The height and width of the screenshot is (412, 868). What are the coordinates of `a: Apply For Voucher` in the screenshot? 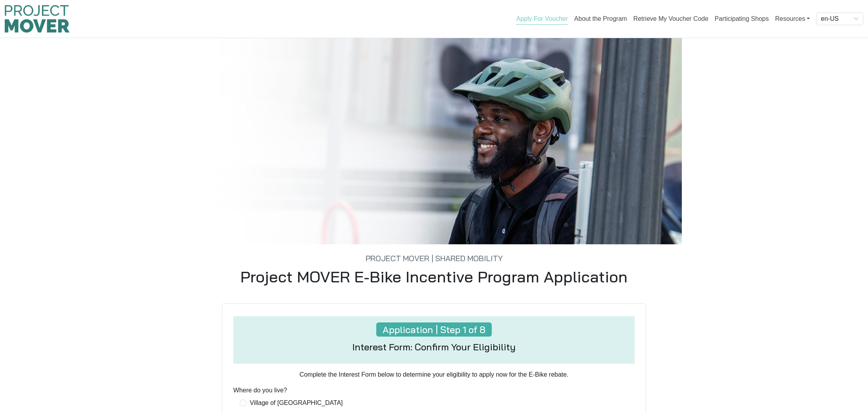 It's located at (542, 20).